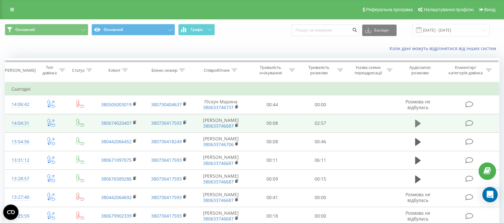 This screenshot has width=504, height=223. I want to click on div: Назва схеми переадресації, so click(368, 70).